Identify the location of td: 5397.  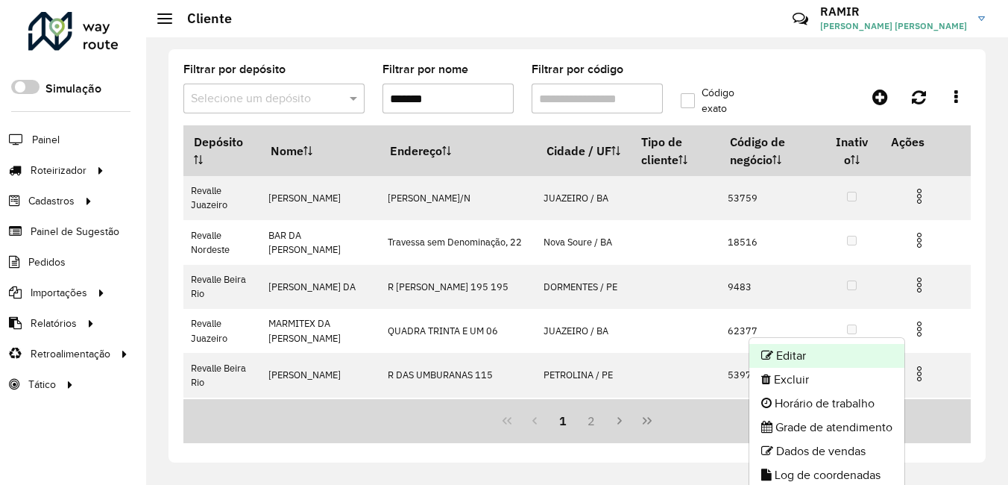
(771, 374).